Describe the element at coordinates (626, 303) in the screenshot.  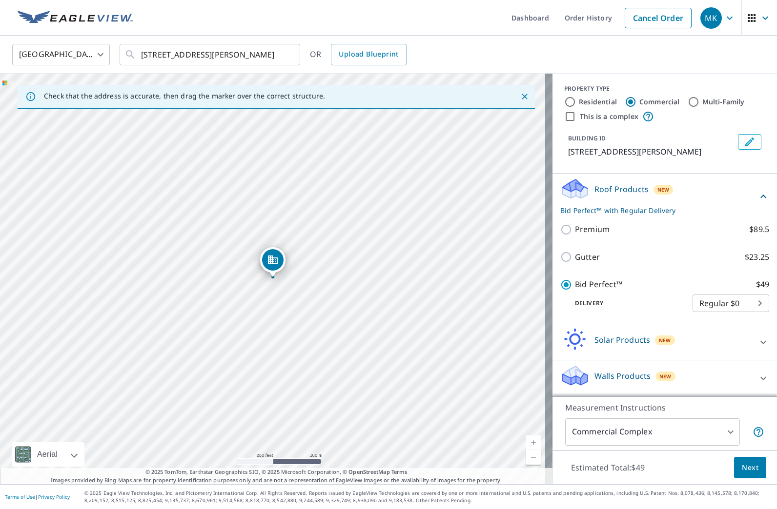
I see `p: Delivery` at that location.